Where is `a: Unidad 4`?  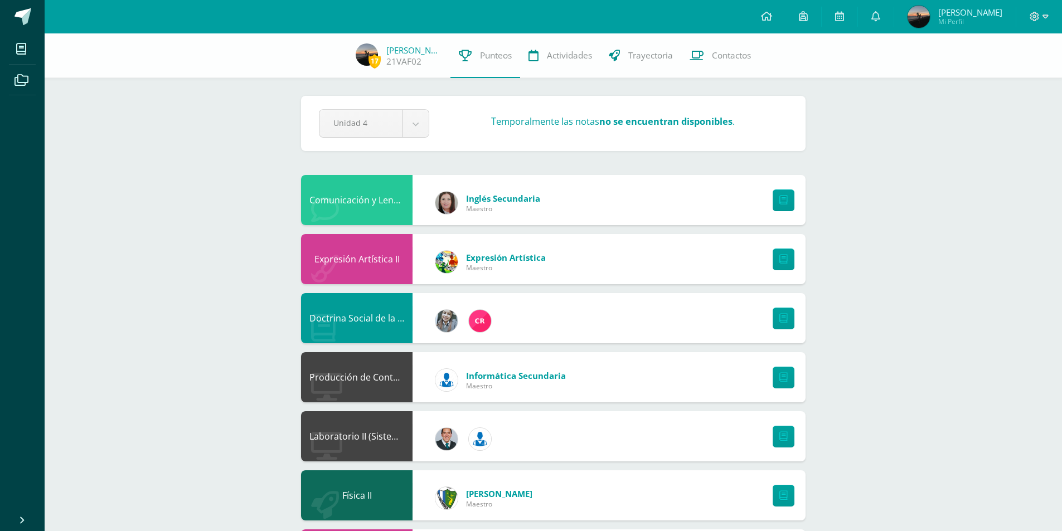 a: Unidad 4 is located at coordinates (374, 123).